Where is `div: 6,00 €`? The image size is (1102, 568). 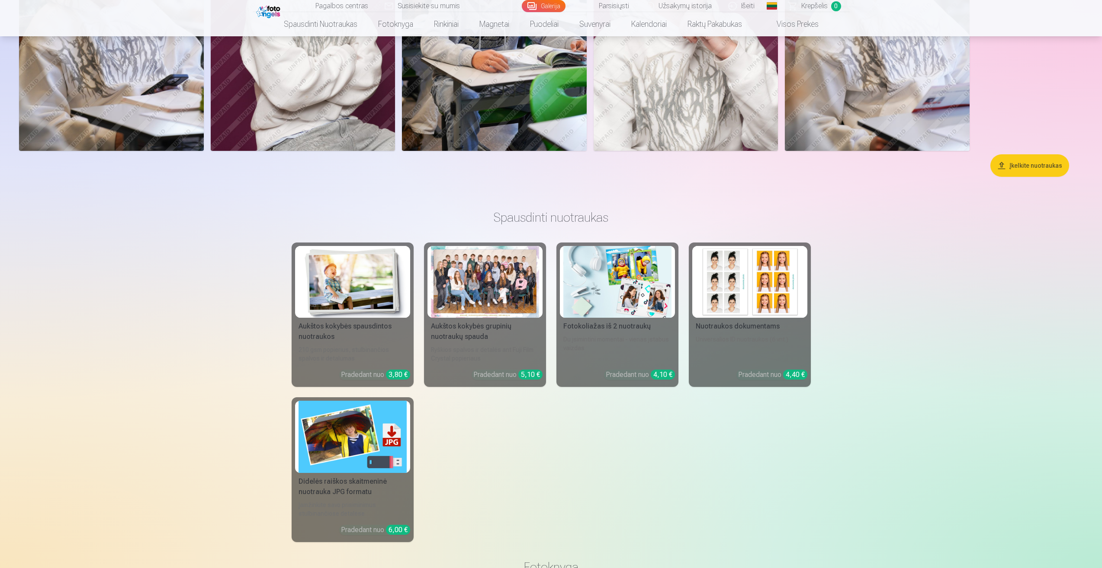
div: 6,00 € is located at coordinates (398, 530).